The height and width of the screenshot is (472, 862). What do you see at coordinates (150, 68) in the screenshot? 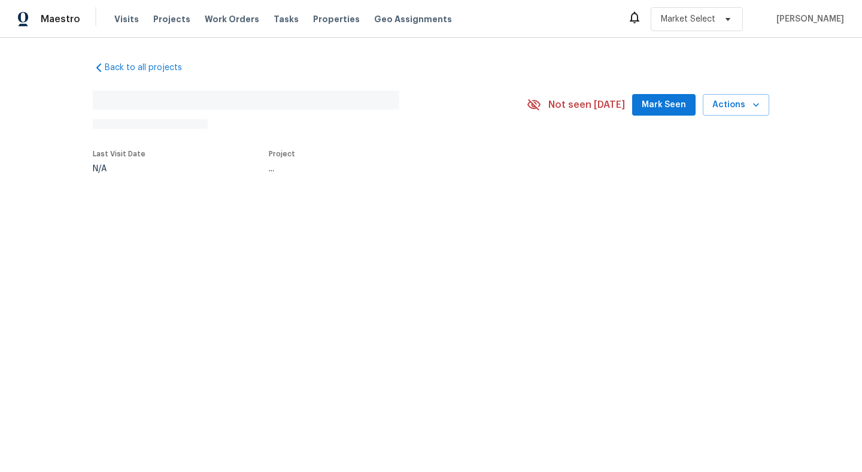
I see `a: Back to all projects` at bounding box center [150, 68].